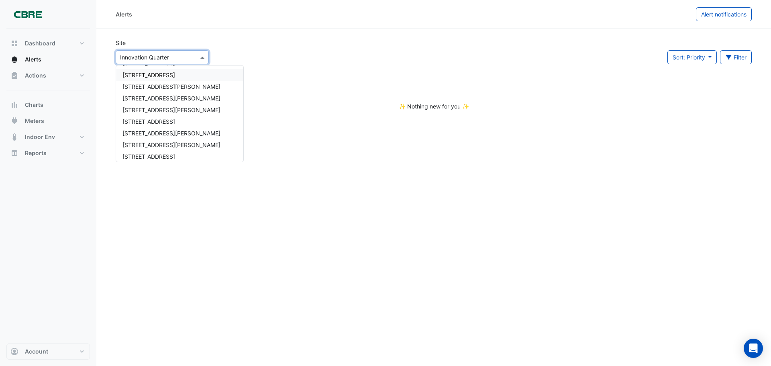  I want to click on button: Indoor Env, so click(48, 137).